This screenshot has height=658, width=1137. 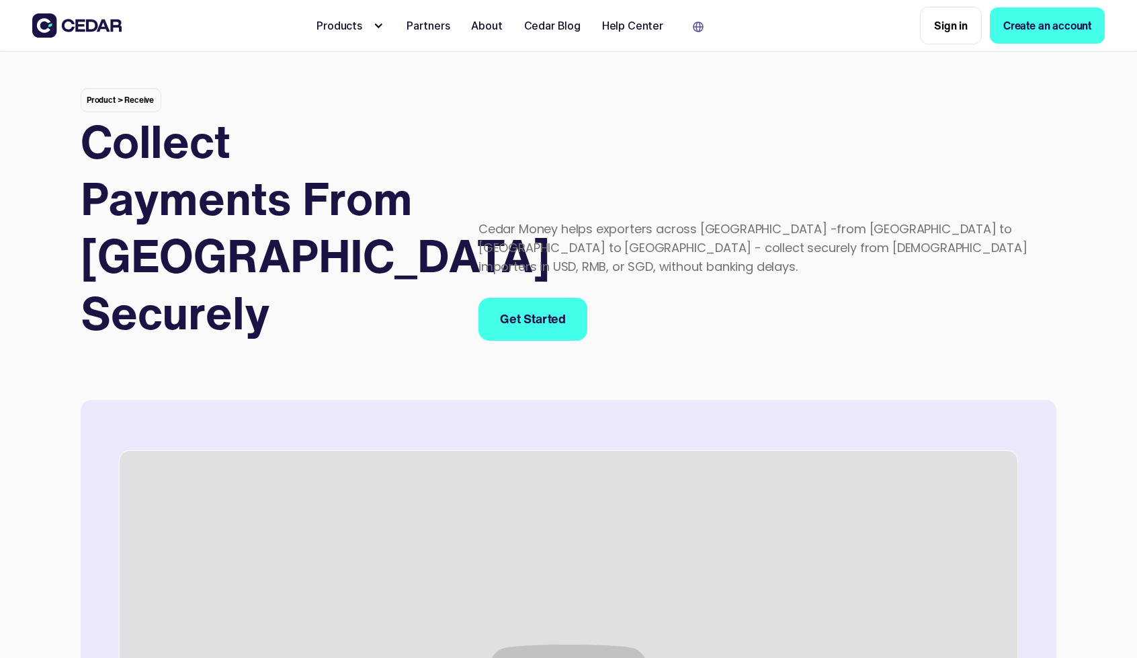 What do you see at coordinates (632, 26) in the screenshot?
I see `div: Help Center` at bounding box center [632, 26].